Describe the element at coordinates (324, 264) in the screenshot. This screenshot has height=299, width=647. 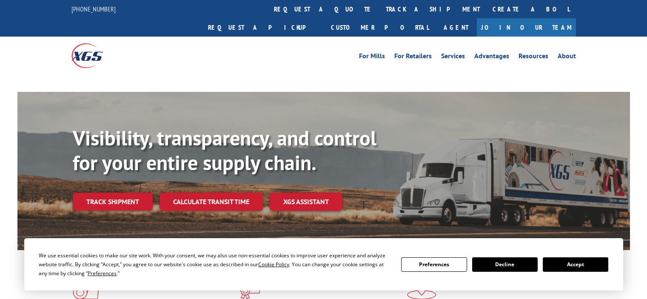
I see `div: Cookie Consent Prompt` at that location.